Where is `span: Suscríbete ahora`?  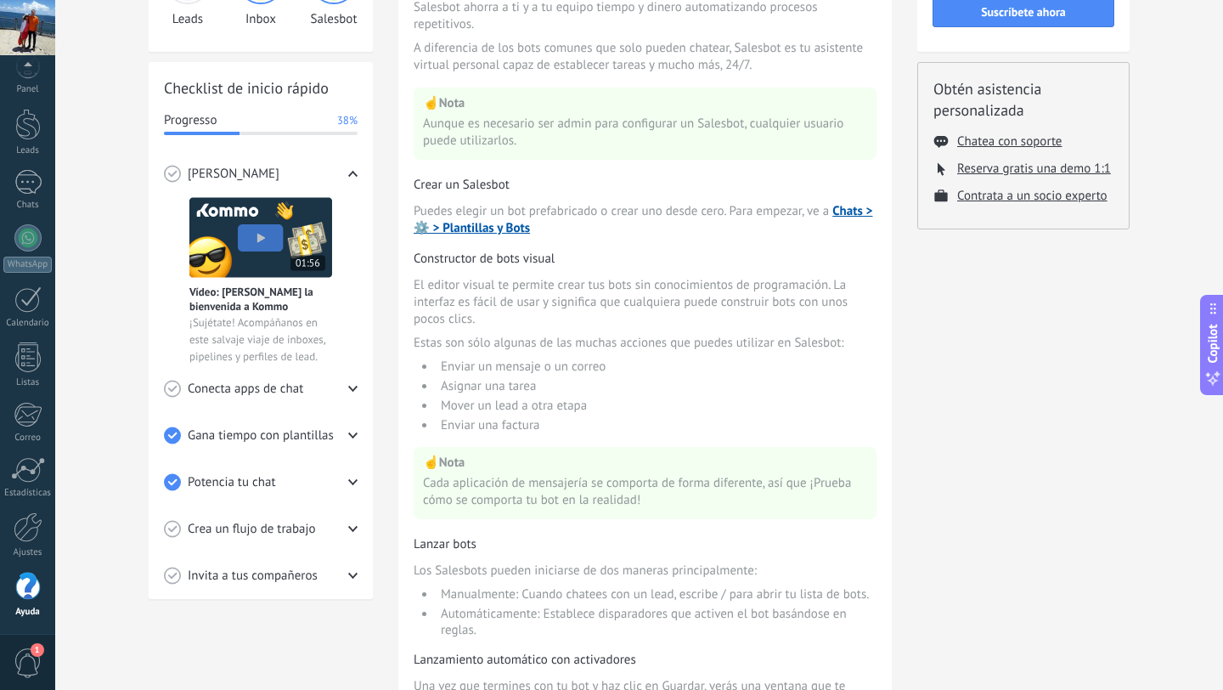 span: Suscríbete ahora is located at coordinates (1023, 12).